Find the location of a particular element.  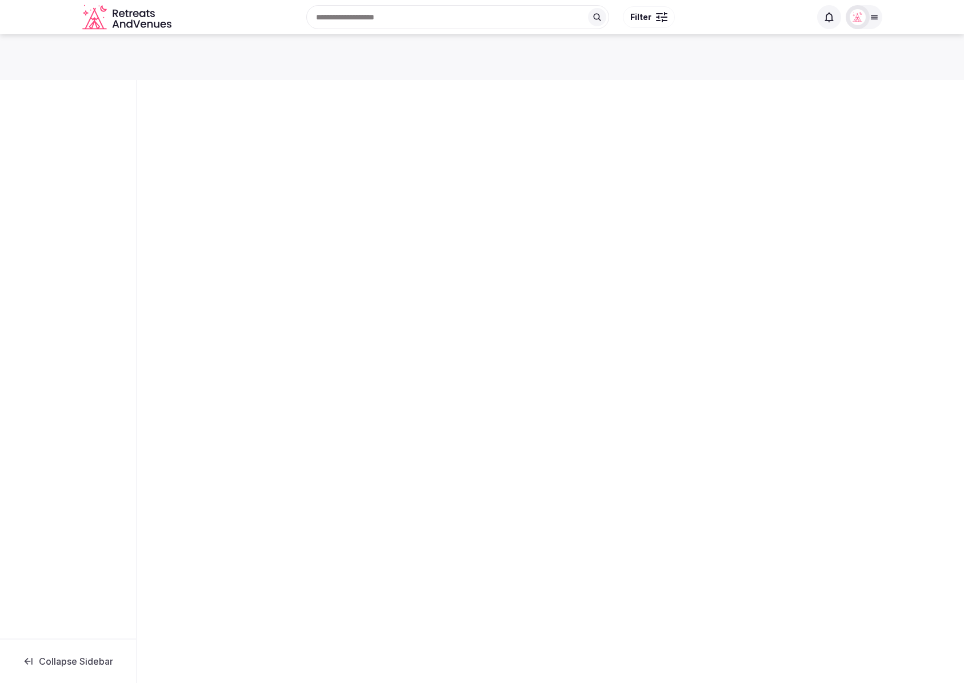

span: Filter is located at coordinates (641, 17).